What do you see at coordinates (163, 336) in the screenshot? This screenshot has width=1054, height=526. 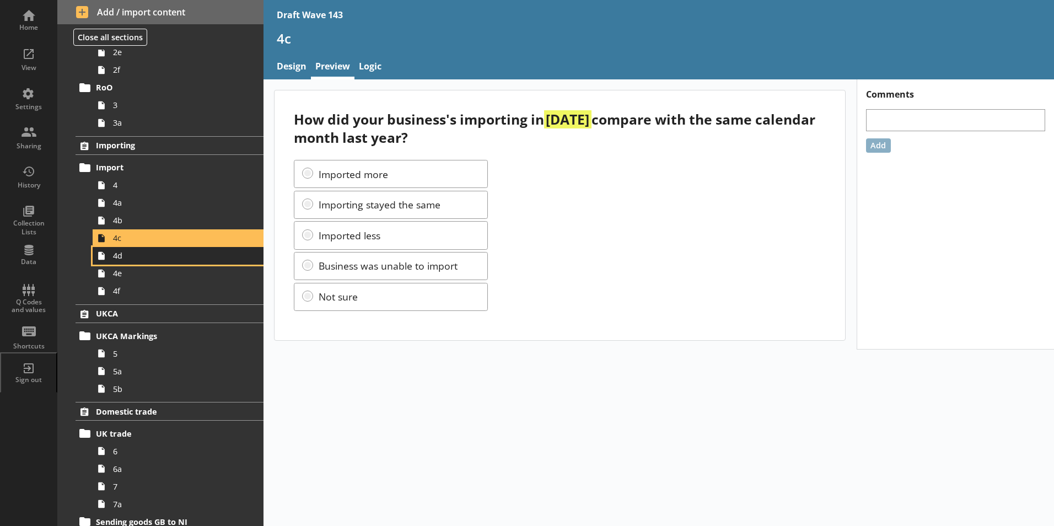 I see `span: UKCA Markings` at bounding box center [163, 336].